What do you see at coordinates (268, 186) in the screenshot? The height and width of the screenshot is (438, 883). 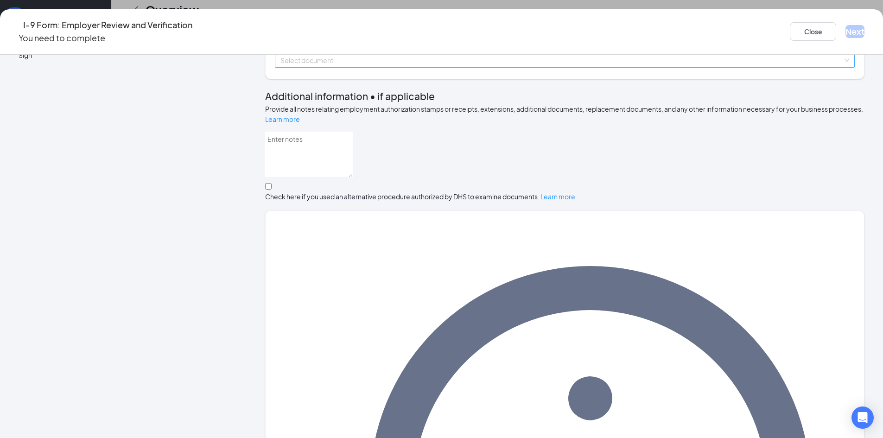 I see `input: Check here if you used an alternative procedure authorized by DHS to examine documents. Learn more` at bounding box center [268, 186].